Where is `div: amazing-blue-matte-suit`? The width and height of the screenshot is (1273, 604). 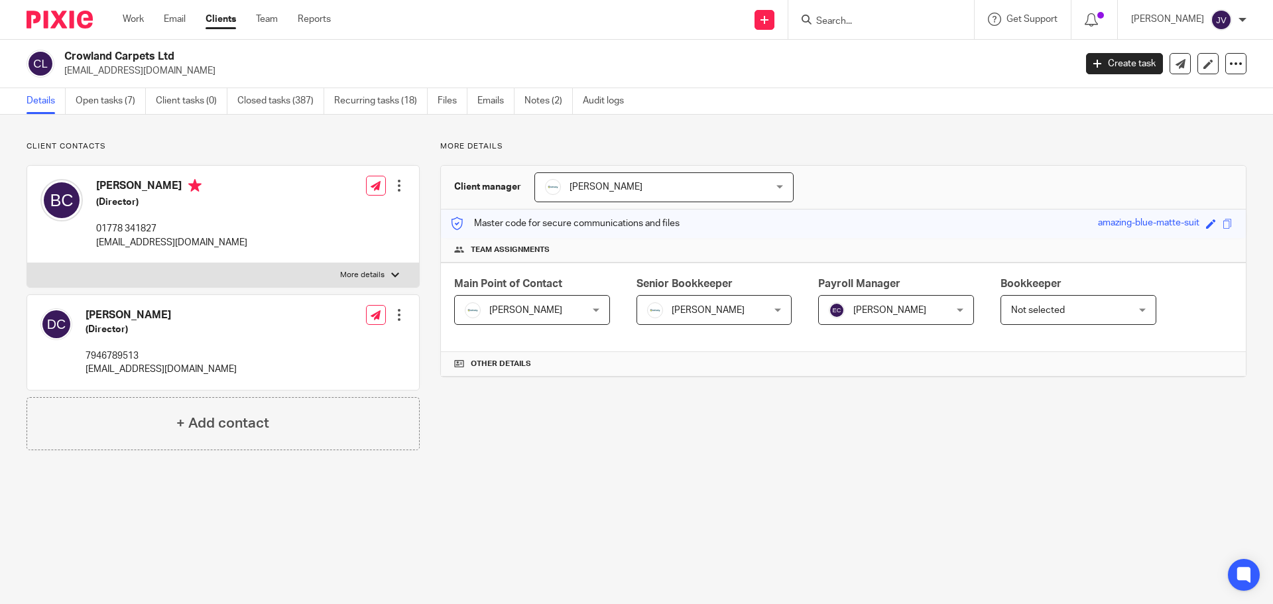 div: amazing-blue-matte-suit is located at coordinates (1149, 223).